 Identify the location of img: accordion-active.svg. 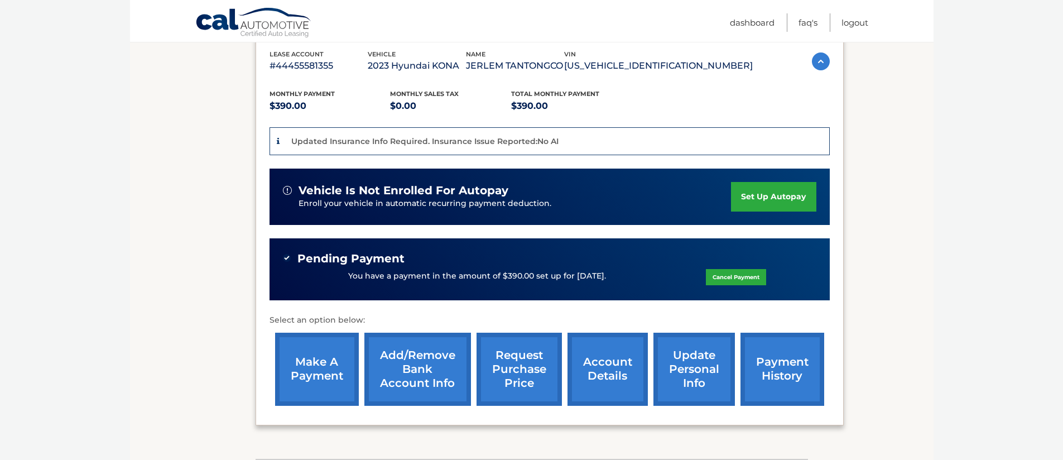
(821, 61).